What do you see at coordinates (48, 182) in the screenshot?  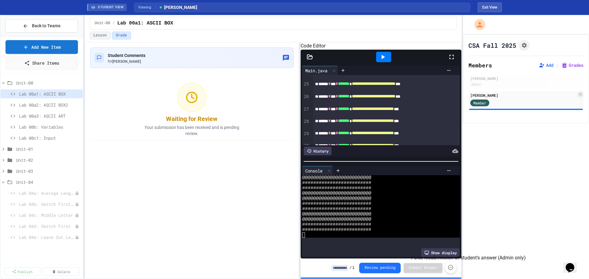 I see `span: Unit-04` at bounding box center [48, 182].